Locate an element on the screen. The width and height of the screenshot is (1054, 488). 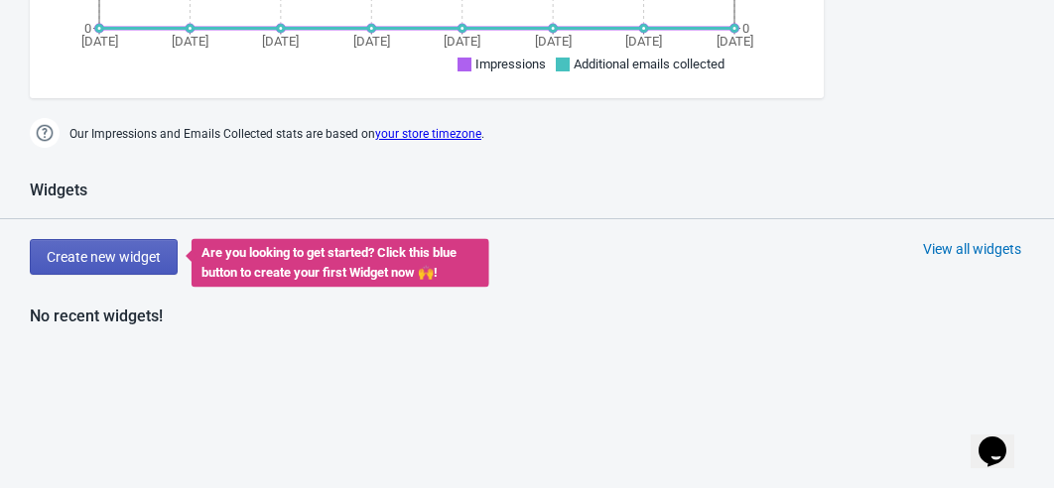
span: Additional emails collected is located at coordinates (649, 63).